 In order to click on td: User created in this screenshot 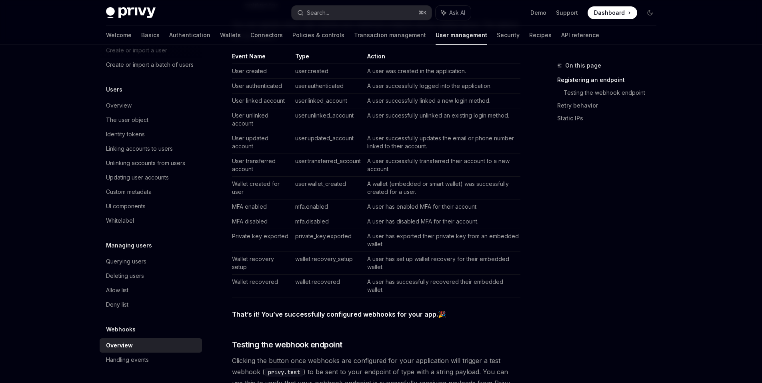, I will do `click(262, 71)`.